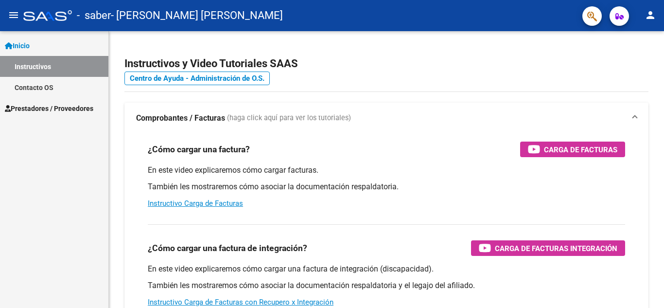 The image size is (664, 308). Describe the element at coordinates (197, 78) in the screenshot. I see `a: Centro de Ayuda - Administración de O.S.` at that location.